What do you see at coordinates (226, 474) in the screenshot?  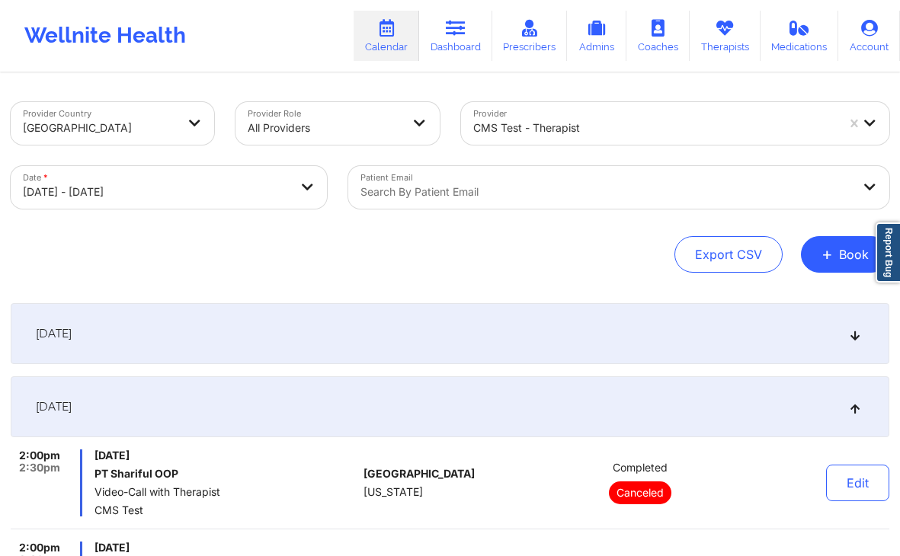 I see `h6: PT Shariful OOP` at bounding box center [226, 474].